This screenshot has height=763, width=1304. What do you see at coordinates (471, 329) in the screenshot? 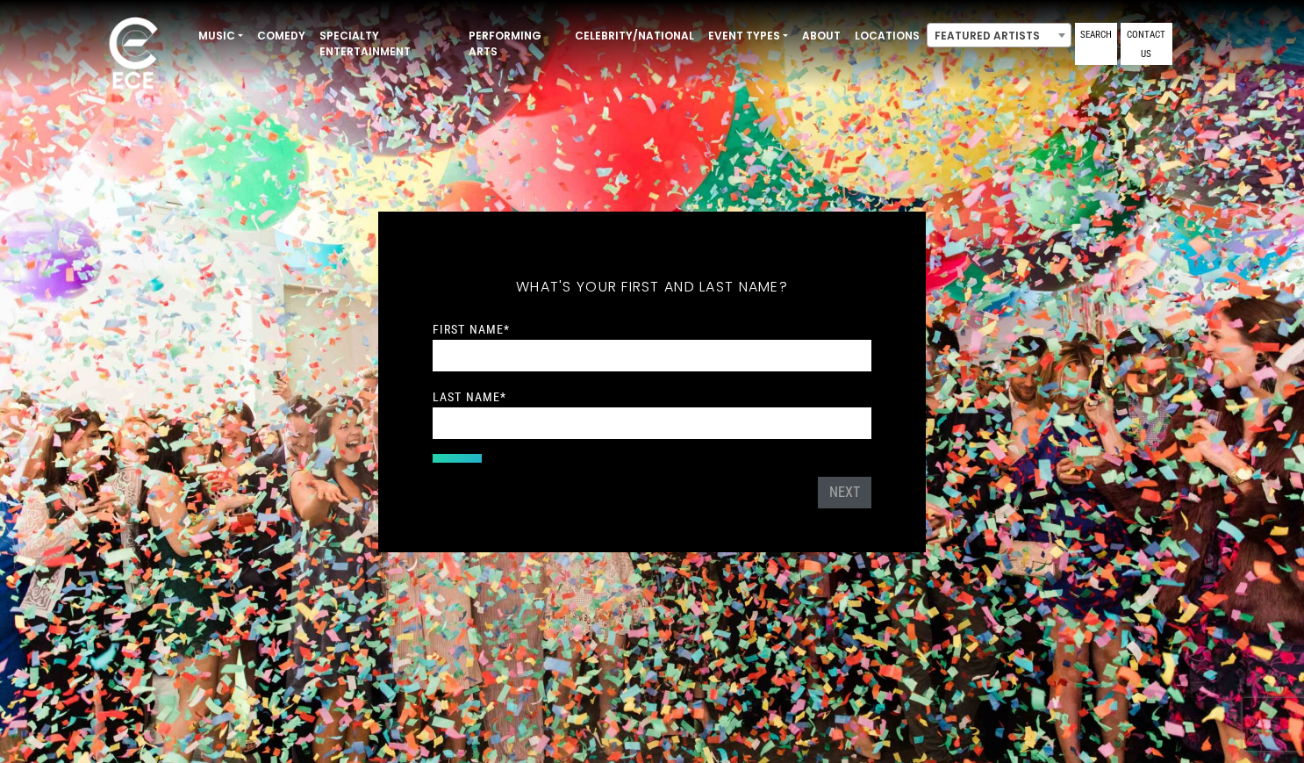
I see `label: First Name` at bounding box center [471, 329].